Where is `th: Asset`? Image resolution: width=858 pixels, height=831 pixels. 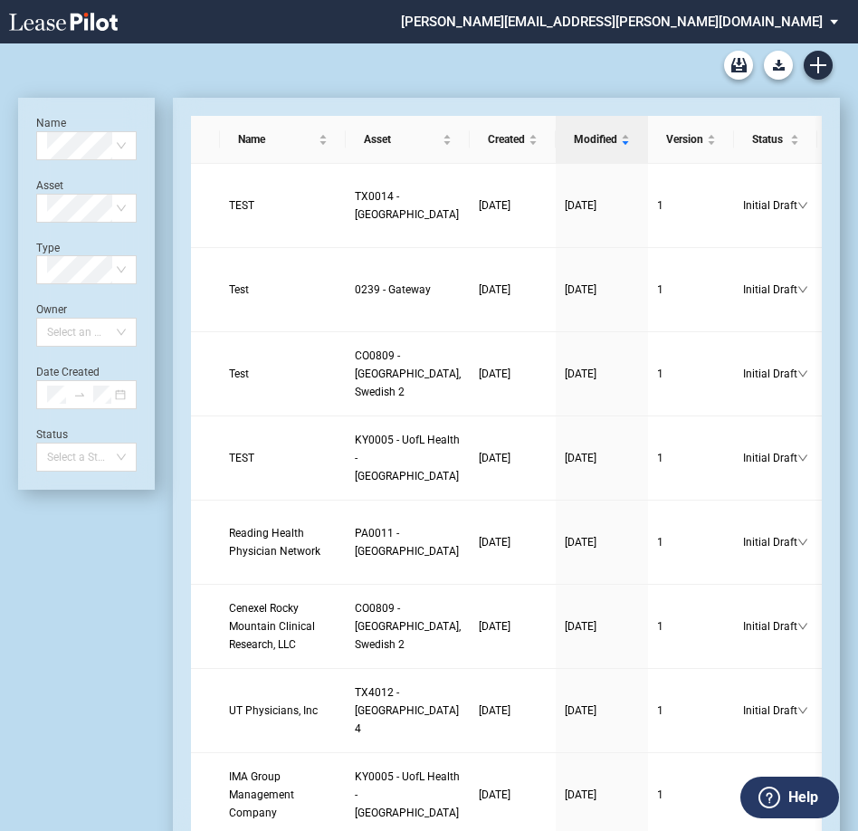 th: Asset is located at coordinates (407, 139).